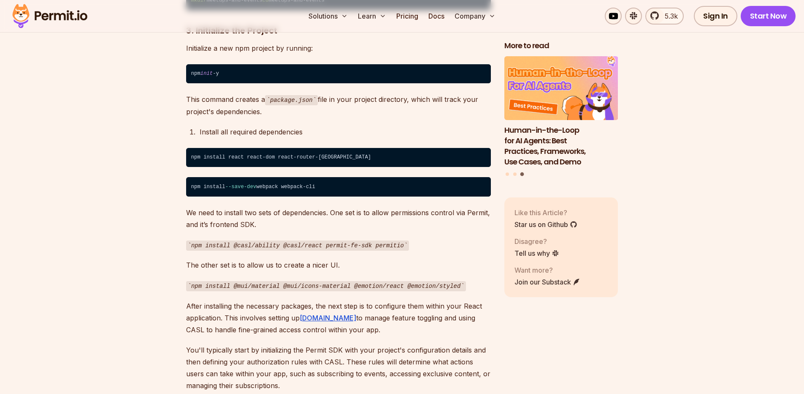  I want to click on span: 5.3k, so click(669, 16).